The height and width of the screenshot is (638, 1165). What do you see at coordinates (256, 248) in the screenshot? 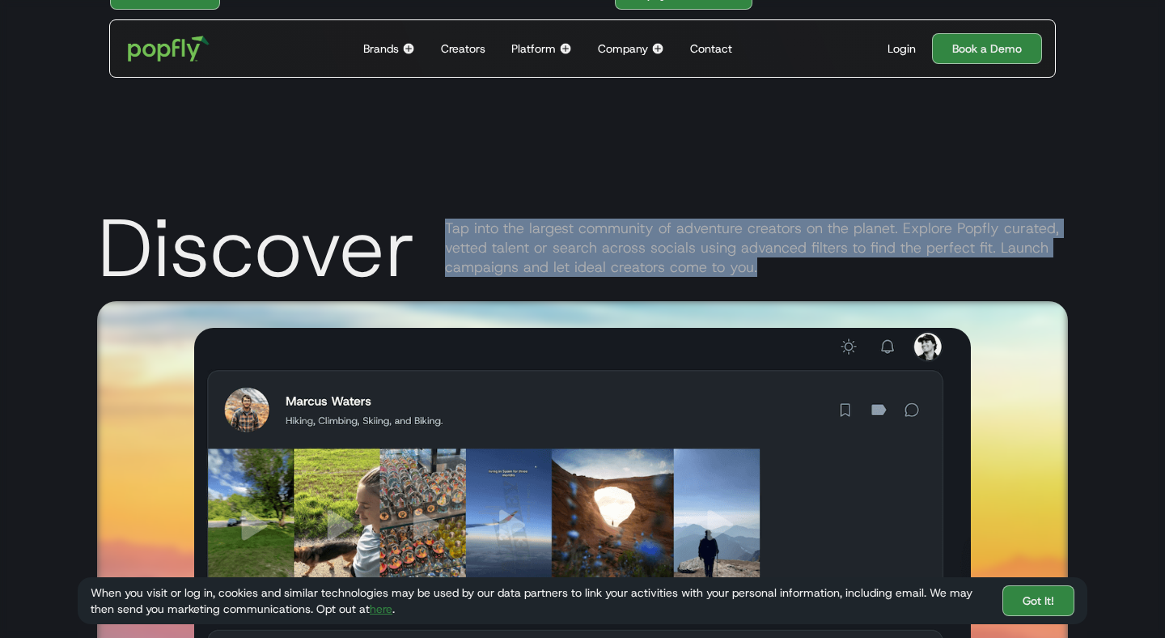
I see `div: Discover` at bounding box center [256, 248].